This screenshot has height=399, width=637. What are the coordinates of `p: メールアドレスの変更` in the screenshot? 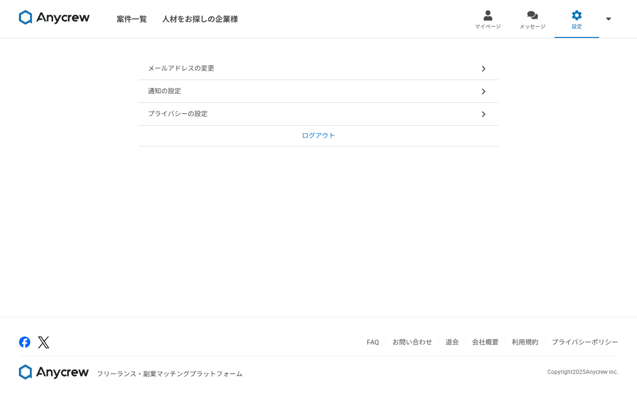 It's located at (181, 68).